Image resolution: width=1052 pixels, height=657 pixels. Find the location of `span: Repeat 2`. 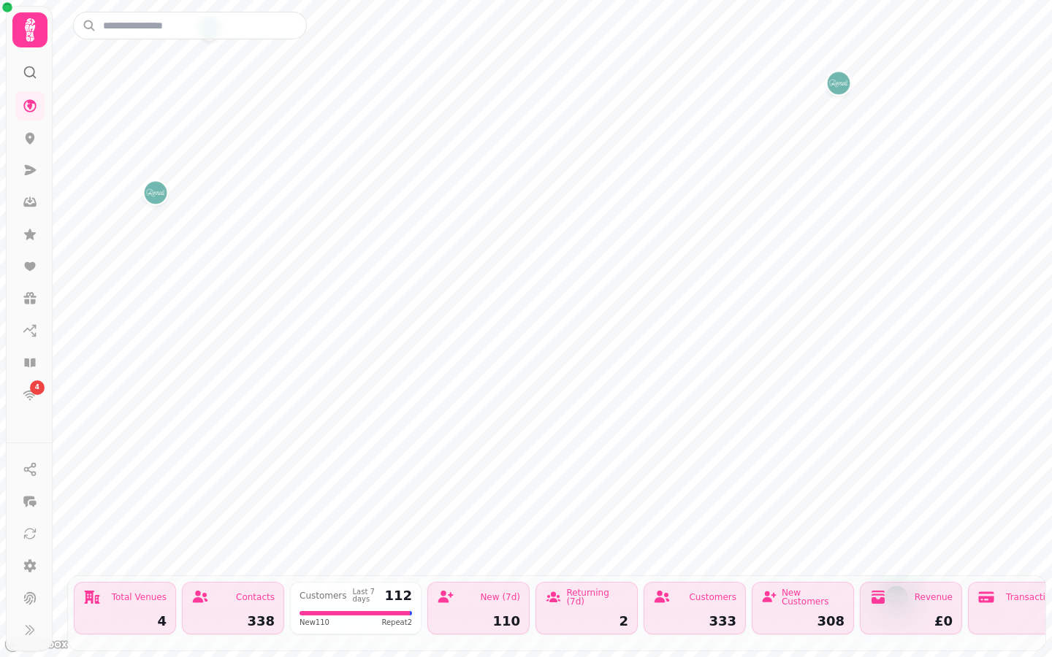

span: Repeat 2 is located at coordinates (397, 622).